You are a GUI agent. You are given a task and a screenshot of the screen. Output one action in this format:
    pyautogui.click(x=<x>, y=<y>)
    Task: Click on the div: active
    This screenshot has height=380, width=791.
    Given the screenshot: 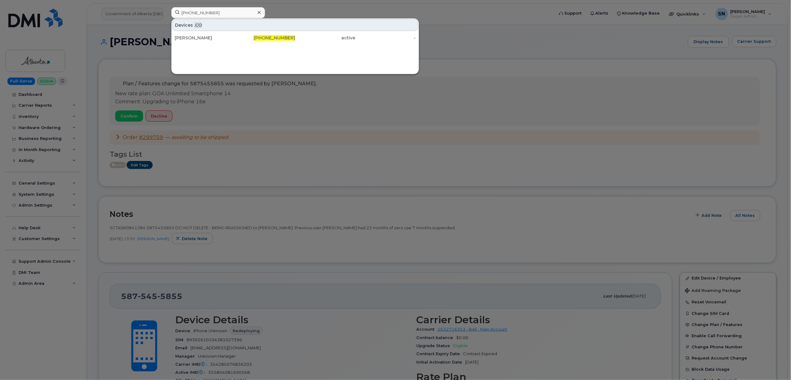 What is the action you would take?
    pyautogui.click(x=325, y=38)
    